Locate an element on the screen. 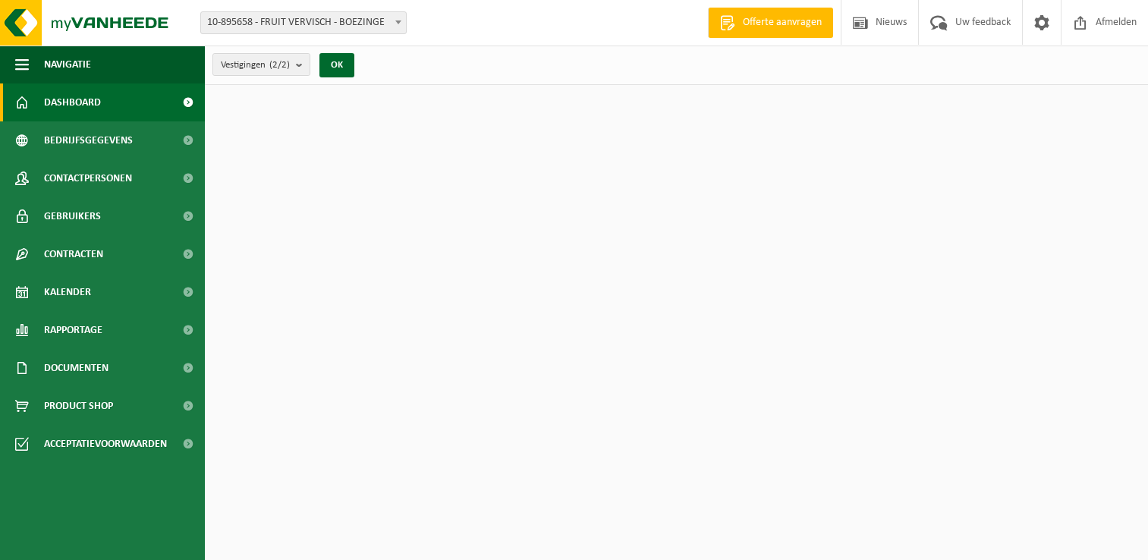 The image size is (1148, 560). span: Kalender is located at coordinates (68, 292).